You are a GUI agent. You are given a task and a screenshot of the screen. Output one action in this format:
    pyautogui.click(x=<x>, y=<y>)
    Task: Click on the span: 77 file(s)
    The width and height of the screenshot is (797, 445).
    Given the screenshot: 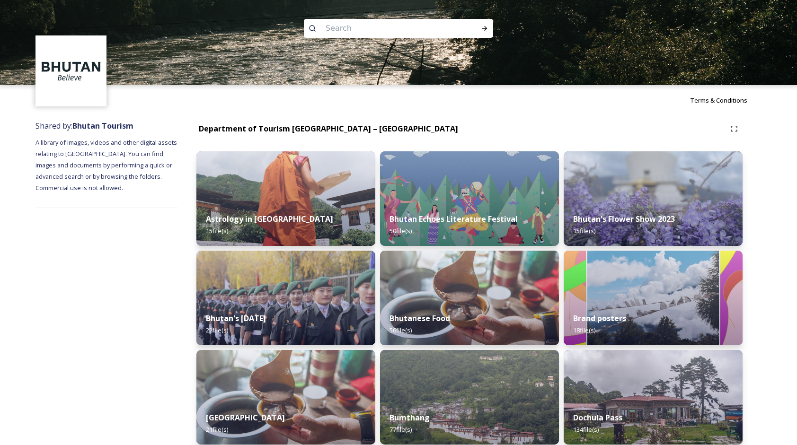 What is the action you would take?
    pyautogui.click(x=400, y=430)
    